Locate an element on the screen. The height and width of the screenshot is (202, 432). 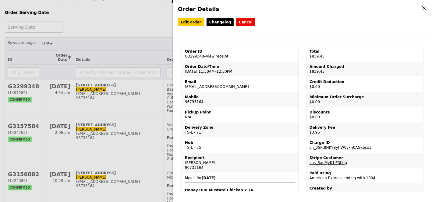
a: Changelog is located at coordinates (220, 22).